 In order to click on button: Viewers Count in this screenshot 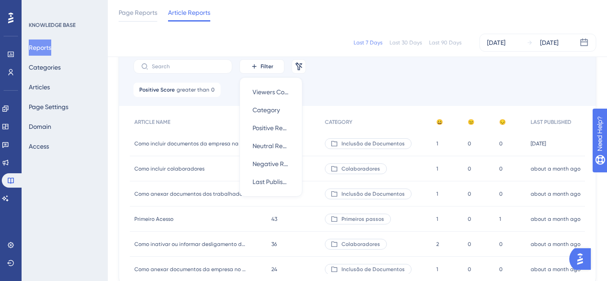, I will do `click(271, 92)`.